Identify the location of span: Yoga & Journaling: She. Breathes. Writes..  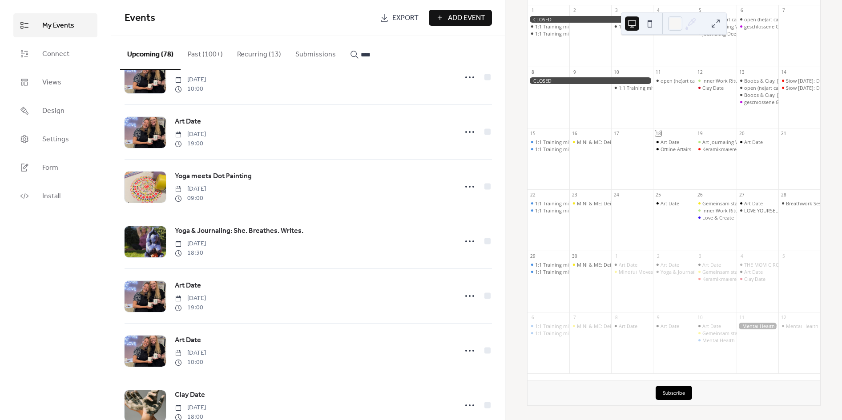
(239, 231).